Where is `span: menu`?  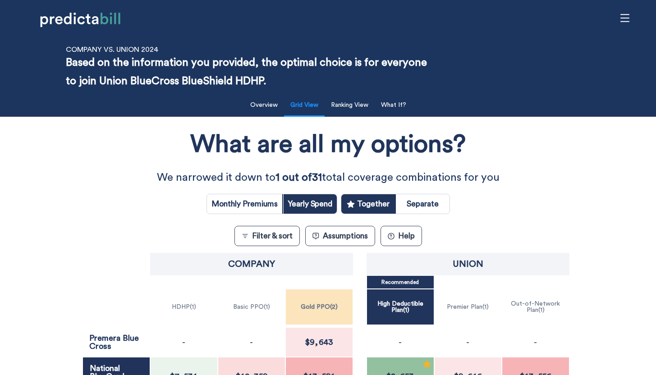 span: menu is located at coordinates (625, 18).